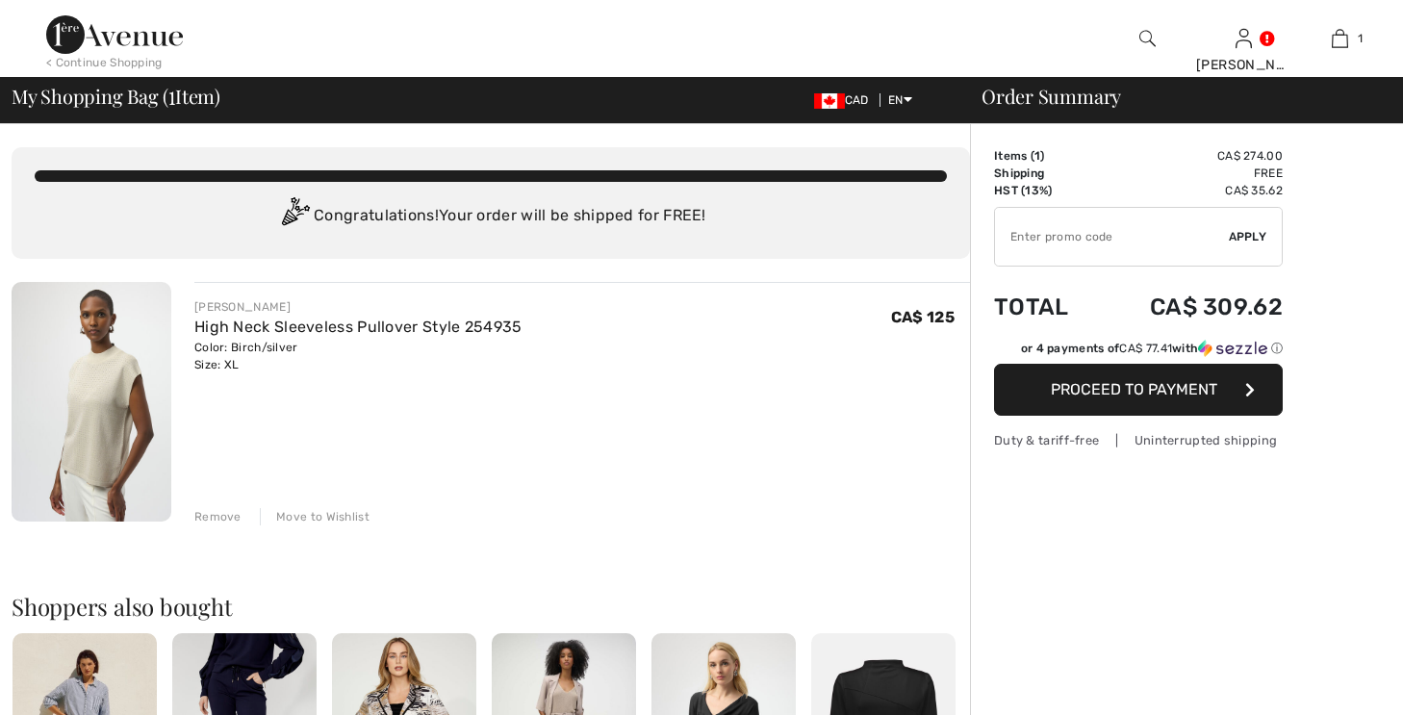  Describe the element at coordinates (830, 101) in the screenshot. I see `img: Canadian Dollar` at that location.